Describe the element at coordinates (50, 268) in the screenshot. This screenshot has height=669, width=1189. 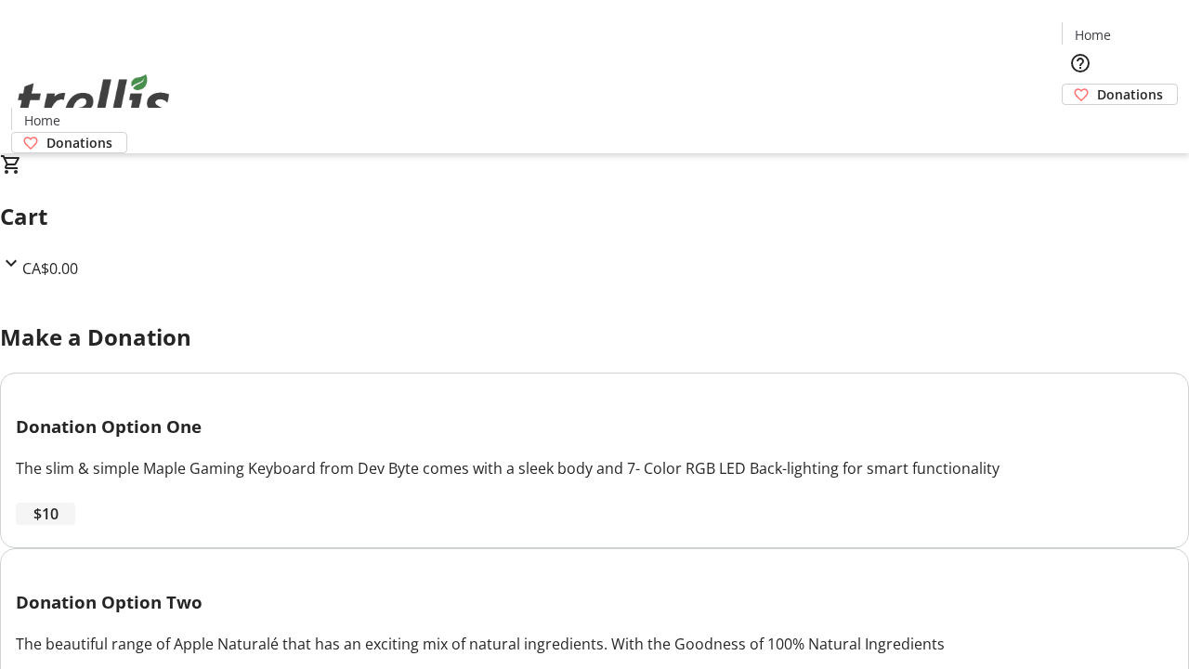
I see `span: CA$0.00` at that location.